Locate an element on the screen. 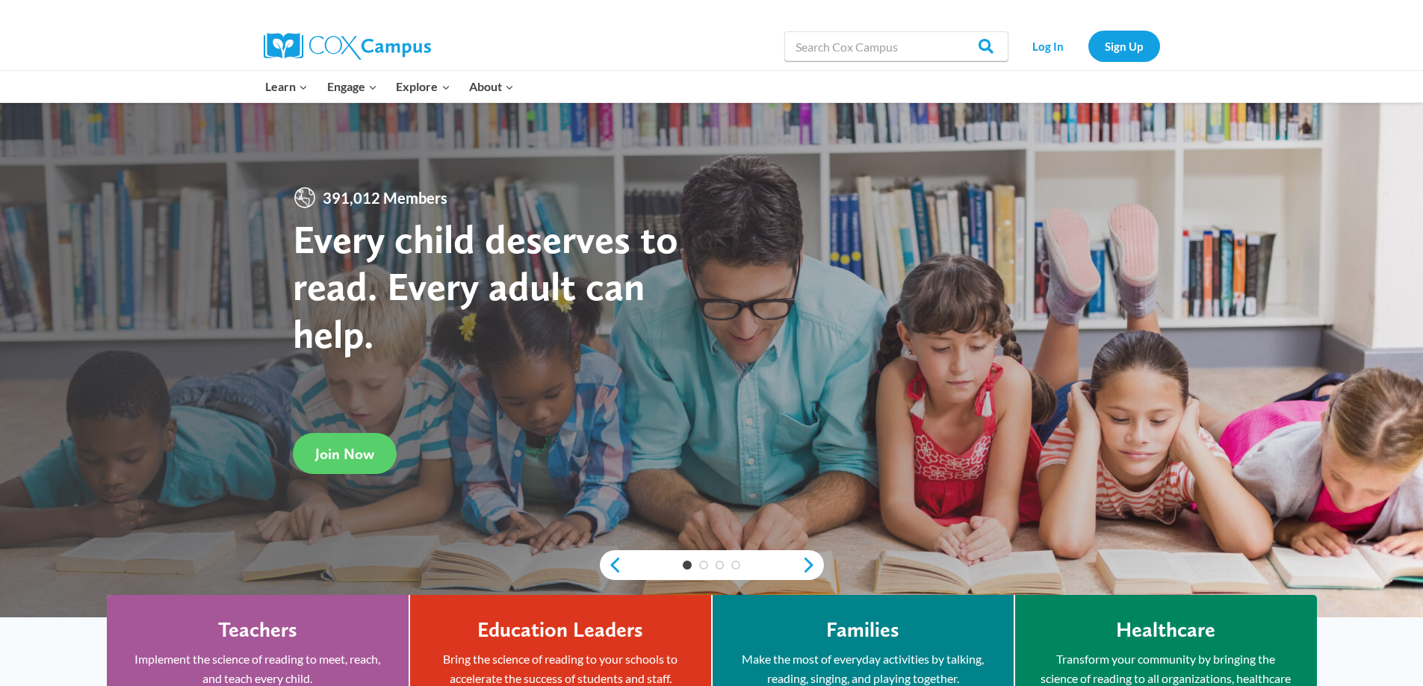 The height and width of the screenshot is (686, 1423). a: Log In is located at coordinates (1048, 46).